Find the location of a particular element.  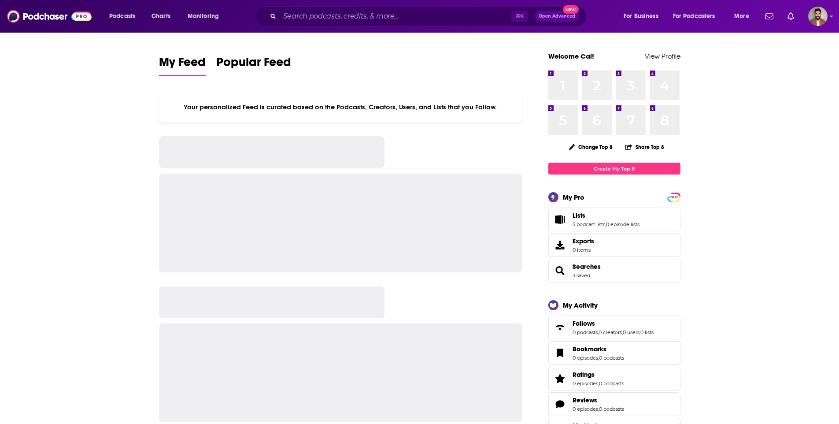

span: Open Advanced is located at coordinates (557, 16).